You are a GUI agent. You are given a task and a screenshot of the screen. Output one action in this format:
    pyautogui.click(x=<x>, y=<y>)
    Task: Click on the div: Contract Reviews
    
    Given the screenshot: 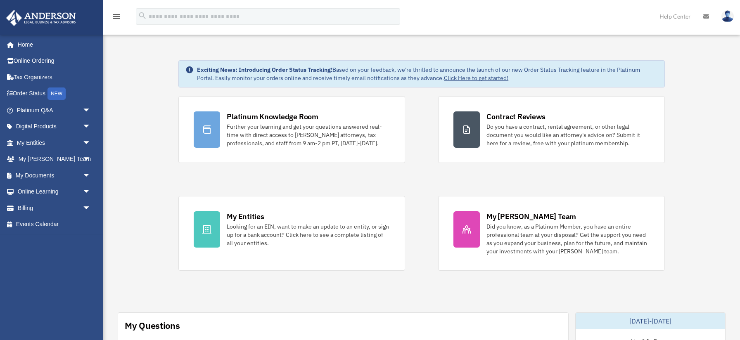 What is the action you would take?
    pyautogui.click(x=516, y=116)
    